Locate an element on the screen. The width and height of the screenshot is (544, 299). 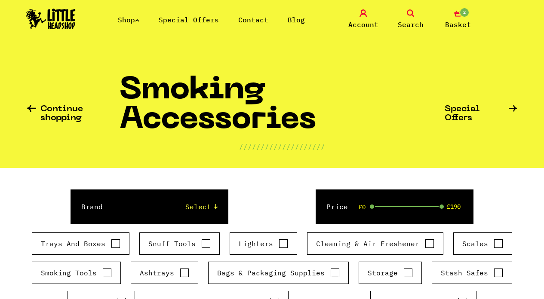
label: Bags & Packaging Supplies is located at coordinates (278, 273).